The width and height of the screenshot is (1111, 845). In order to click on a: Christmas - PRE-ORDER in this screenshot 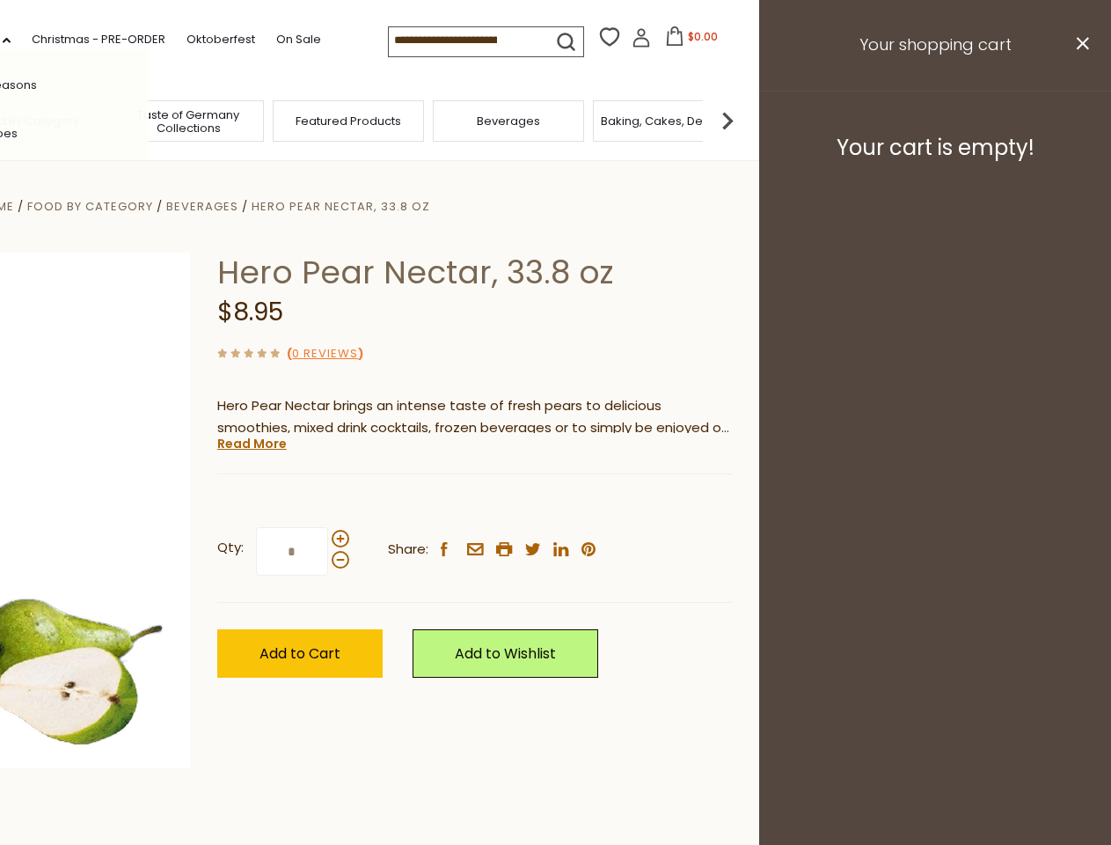, I will do `click(99, 40)`.